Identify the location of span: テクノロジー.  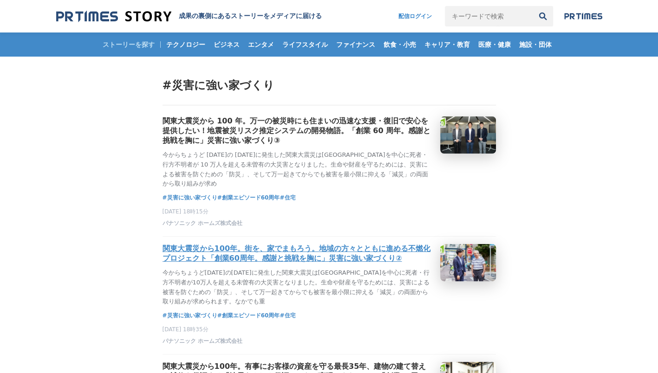
(186, 45).